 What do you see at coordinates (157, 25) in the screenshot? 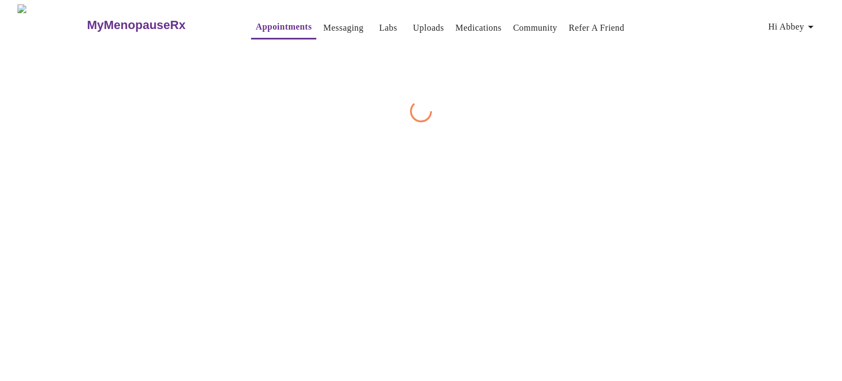
I see `a: MyMenopauseRx` at bounding box center [157, 25].